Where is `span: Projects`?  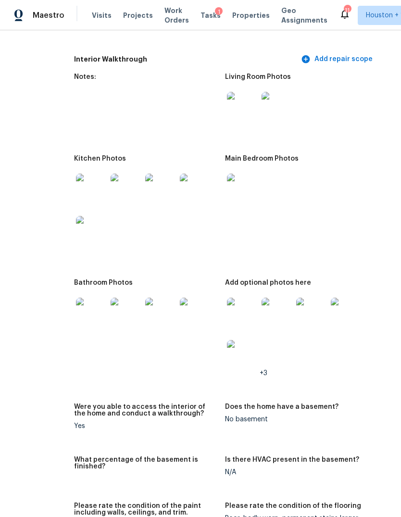 span: Projects is located at coordinates (138, 15).